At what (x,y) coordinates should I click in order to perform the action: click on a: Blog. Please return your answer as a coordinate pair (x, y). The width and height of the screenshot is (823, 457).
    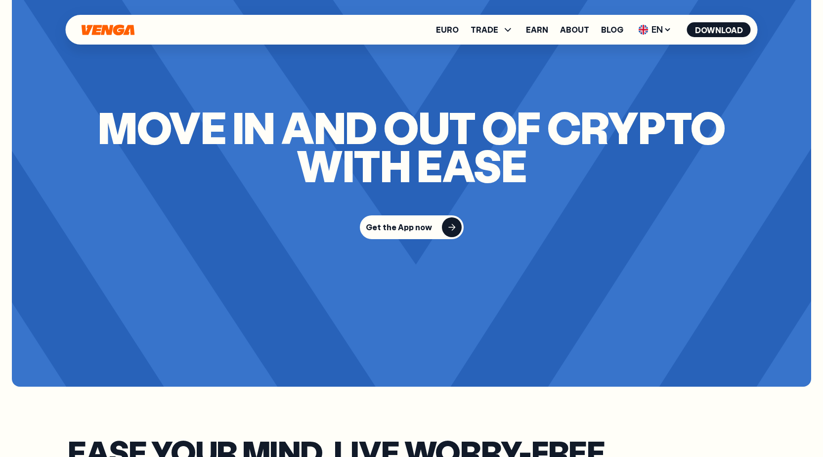
    Looking at the image, I should click on (612, 30).